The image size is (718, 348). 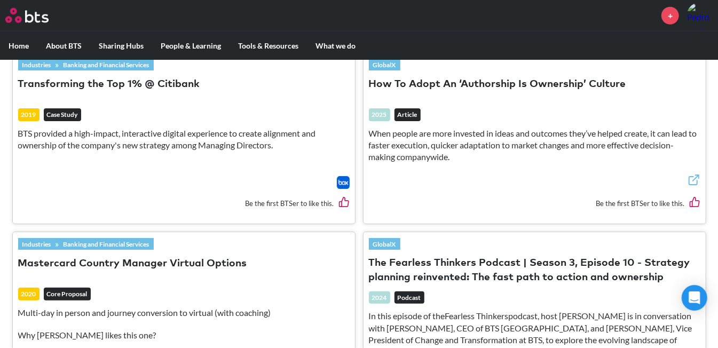 I want to click on a: Download file from Box, so click(x=343, y=183).